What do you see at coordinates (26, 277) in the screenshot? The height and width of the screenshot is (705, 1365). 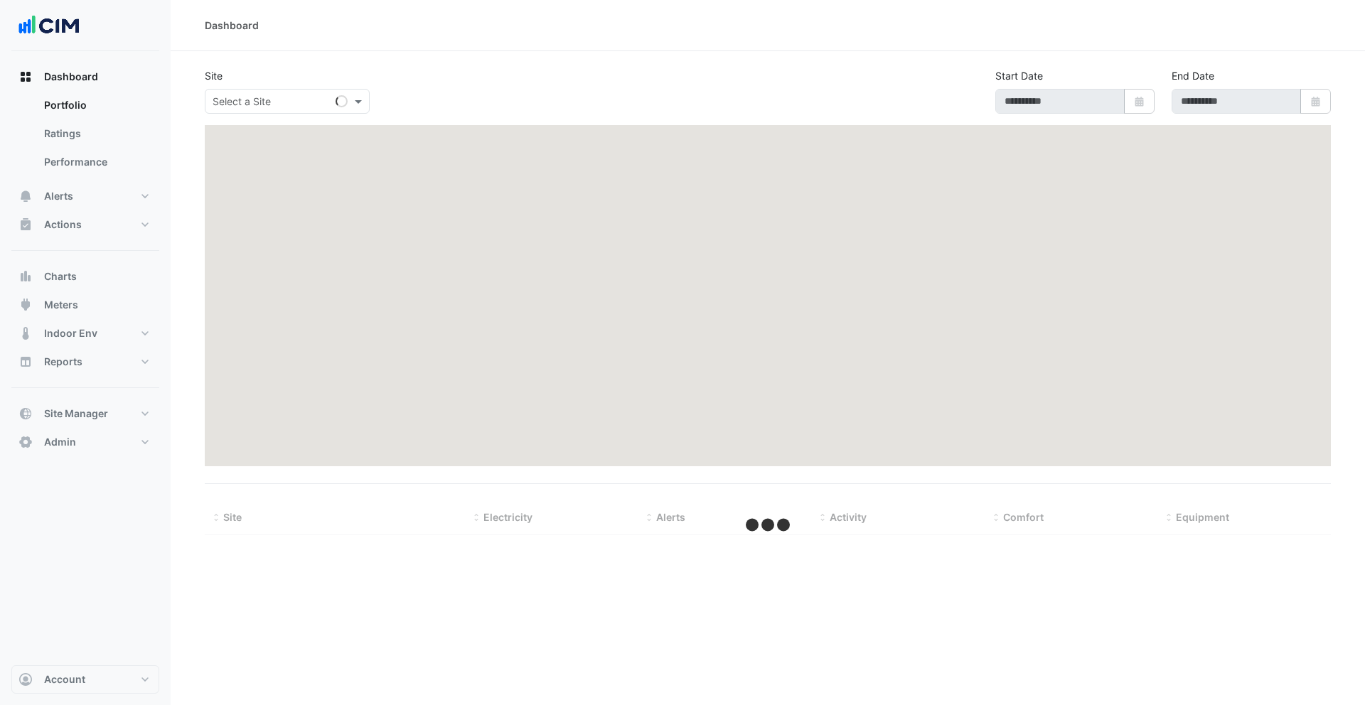 I see `app-icon: Charts` at bounding box center [26, 277].